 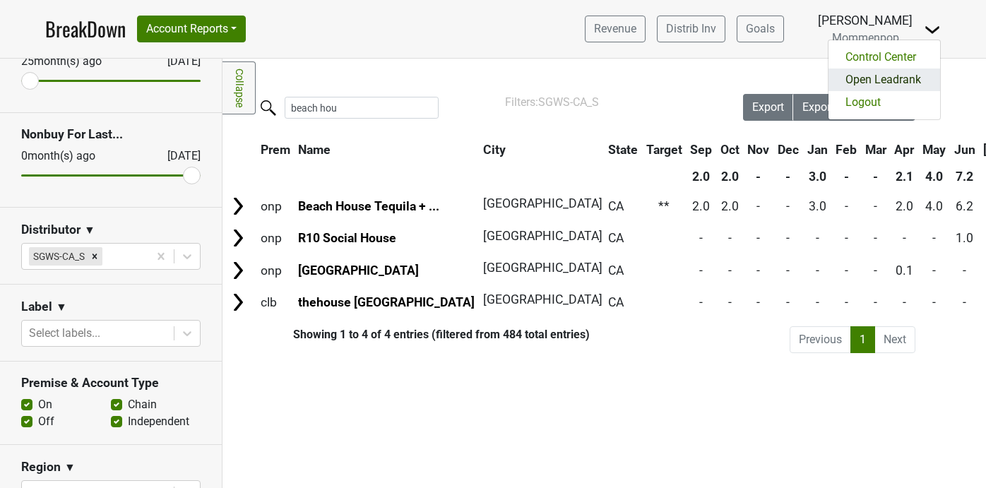 I want to click on a: Beach House Tequila + ..., so click(x=369, y=206).